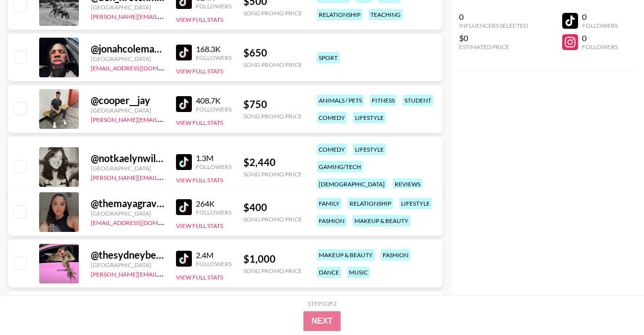 This screenshot has height=335, width=644. What do you see at coordinates (494, 38) in the screenshot?
I see `div: $0` at bounding box center [494, 38].